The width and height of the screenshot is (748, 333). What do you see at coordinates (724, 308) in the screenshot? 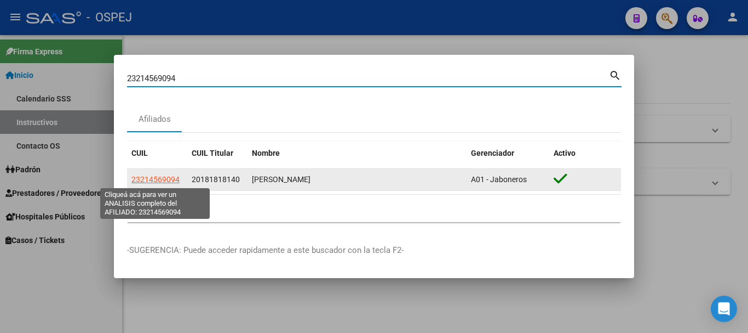
I see `div: Open Intercom Messenger` at bounding box center [724, 308].